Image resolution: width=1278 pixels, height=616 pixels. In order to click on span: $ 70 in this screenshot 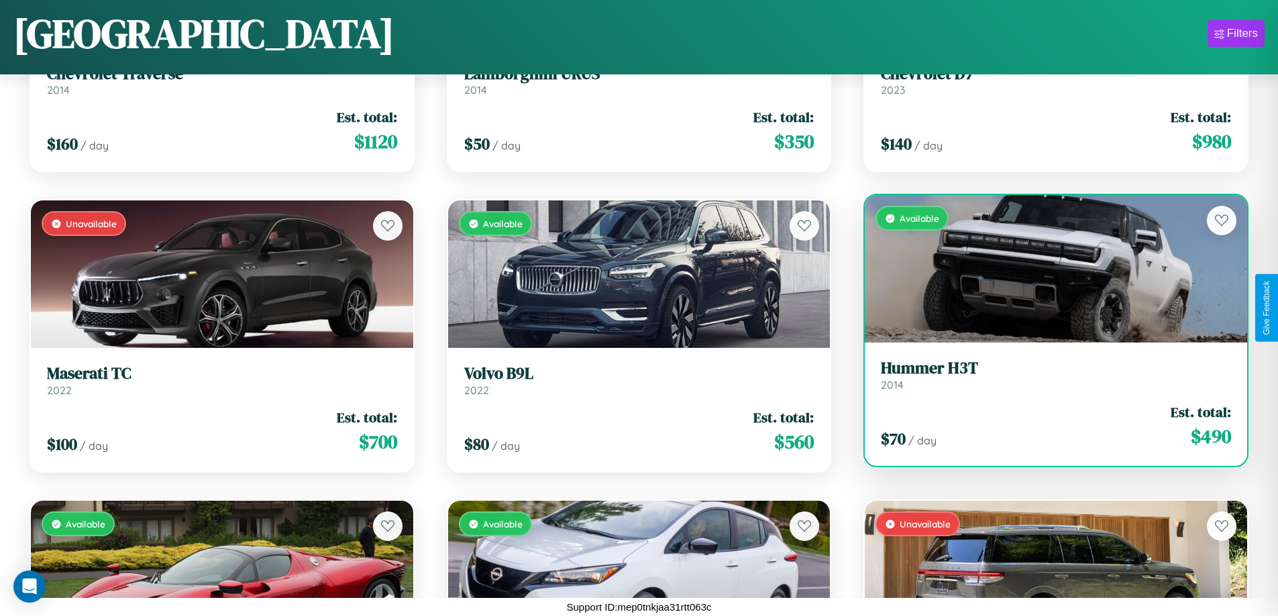, I will do `click(893, 439)`.